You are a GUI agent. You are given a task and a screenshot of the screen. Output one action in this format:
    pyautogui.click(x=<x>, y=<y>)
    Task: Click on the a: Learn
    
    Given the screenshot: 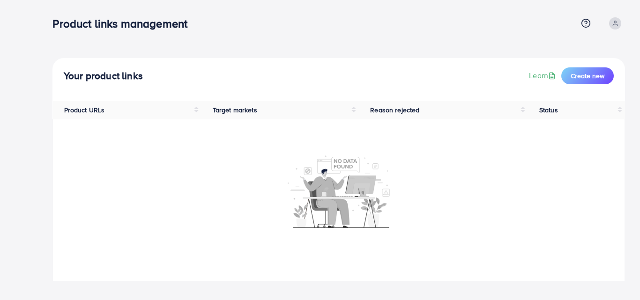 What is the action you would take?
    pyautogui.click(x=543, y=75)
    